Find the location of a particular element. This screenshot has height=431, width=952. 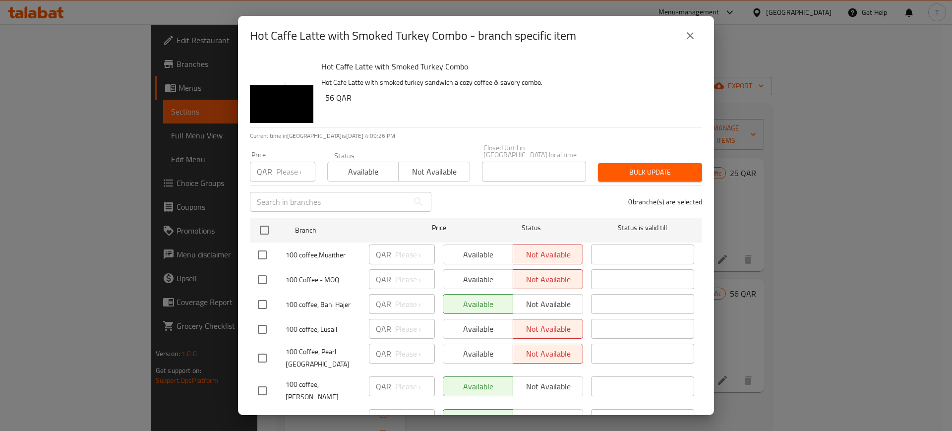

span: Branch is located at coordinates (347, 230).